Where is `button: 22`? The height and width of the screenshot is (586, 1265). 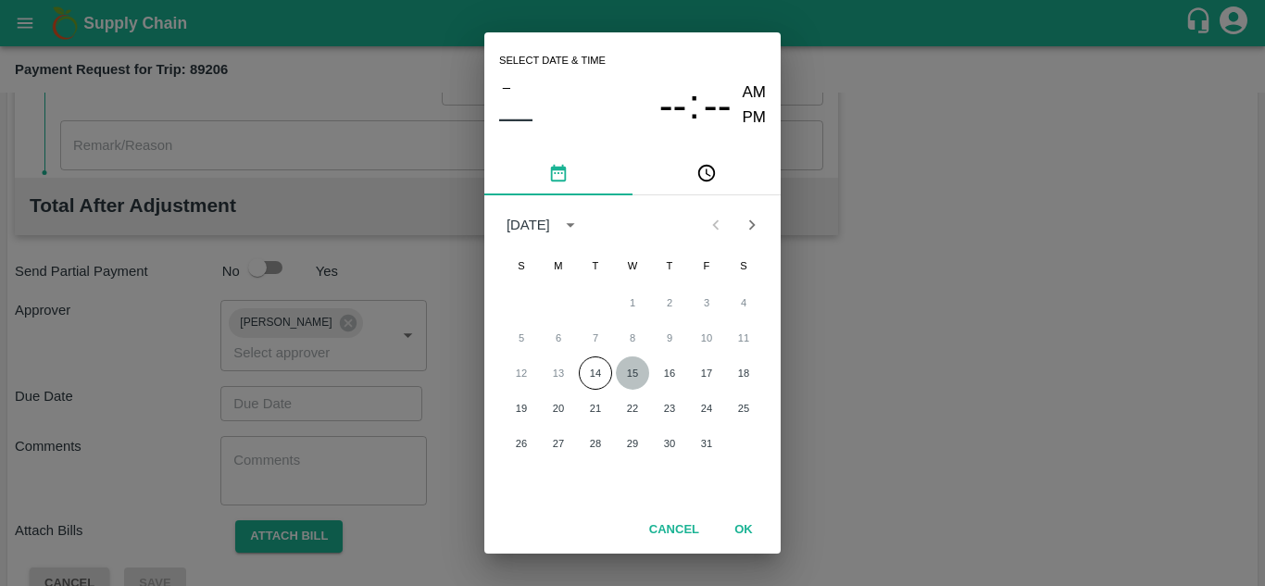 button: 22 is located at coordinates (632, 408).